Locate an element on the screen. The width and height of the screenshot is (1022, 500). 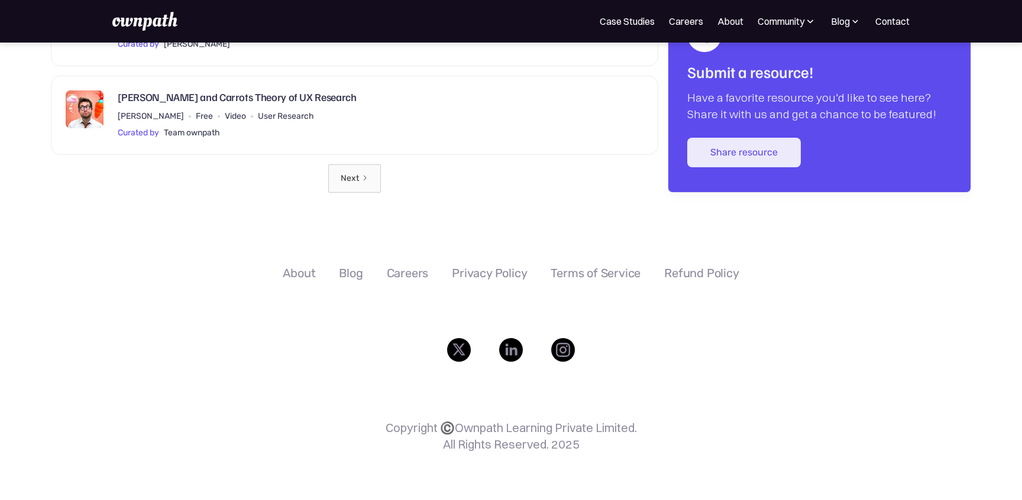
div: Terms of Service is located at coordinates (595, 273).